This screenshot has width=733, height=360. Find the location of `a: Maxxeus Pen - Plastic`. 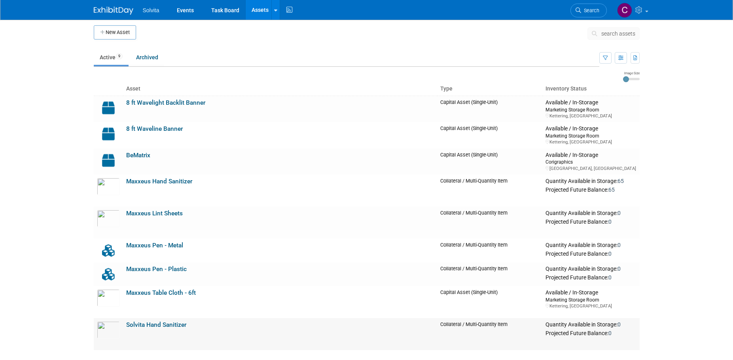

a: Maxxeus Pen - Plastic is located at coordinates (156, 269).